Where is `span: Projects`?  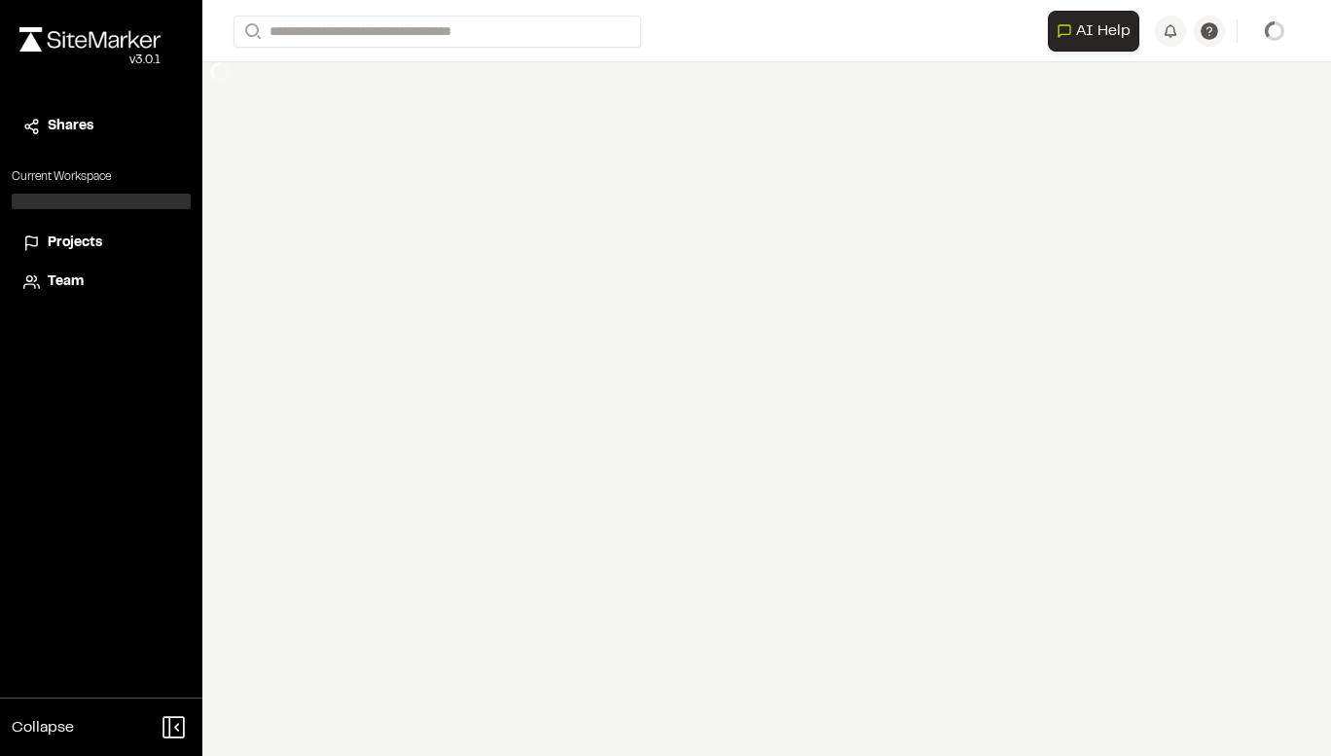
span: Projects is located at coordinates (75, 243).